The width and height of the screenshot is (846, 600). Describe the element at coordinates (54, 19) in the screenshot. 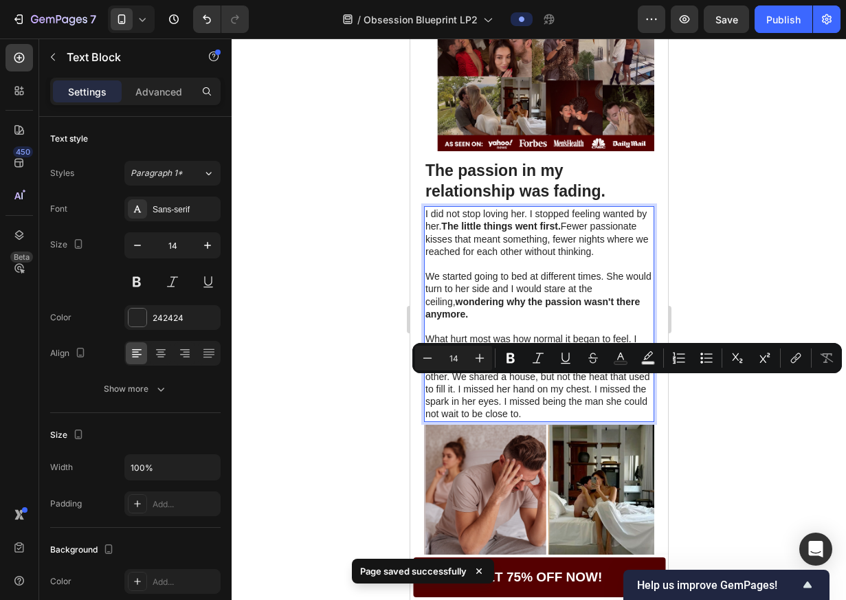

I see `button: 7` at that location.